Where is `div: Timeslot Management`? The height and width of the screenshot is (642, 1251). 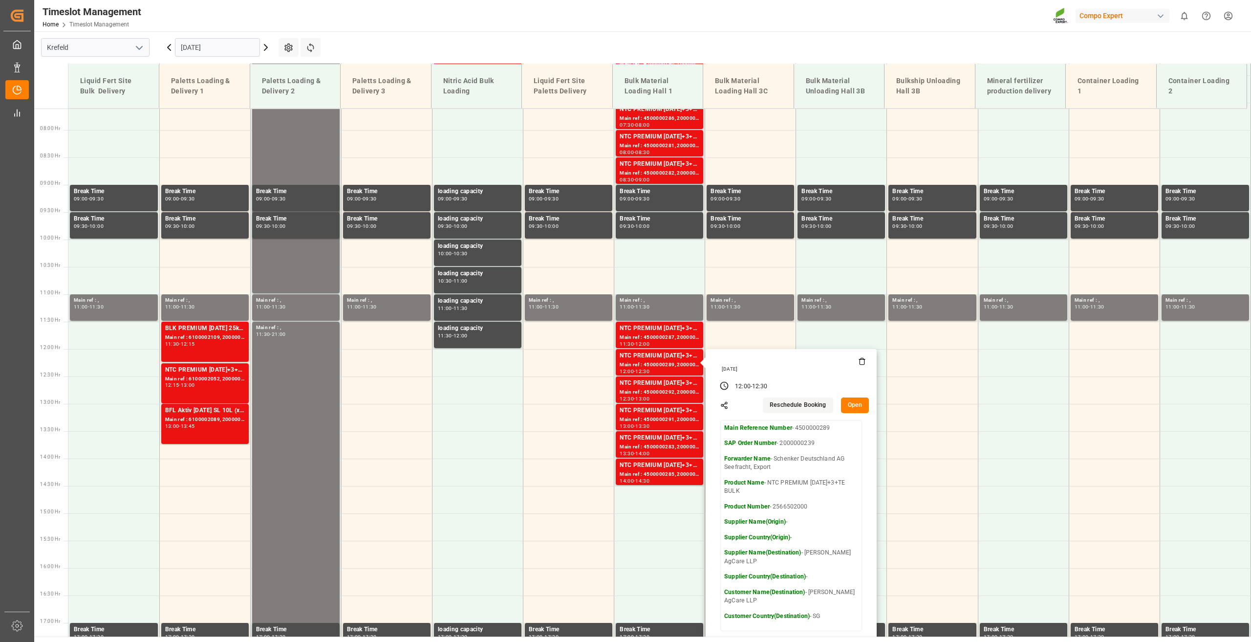
div: Timeslot Management is located at coordinates (92, 12).